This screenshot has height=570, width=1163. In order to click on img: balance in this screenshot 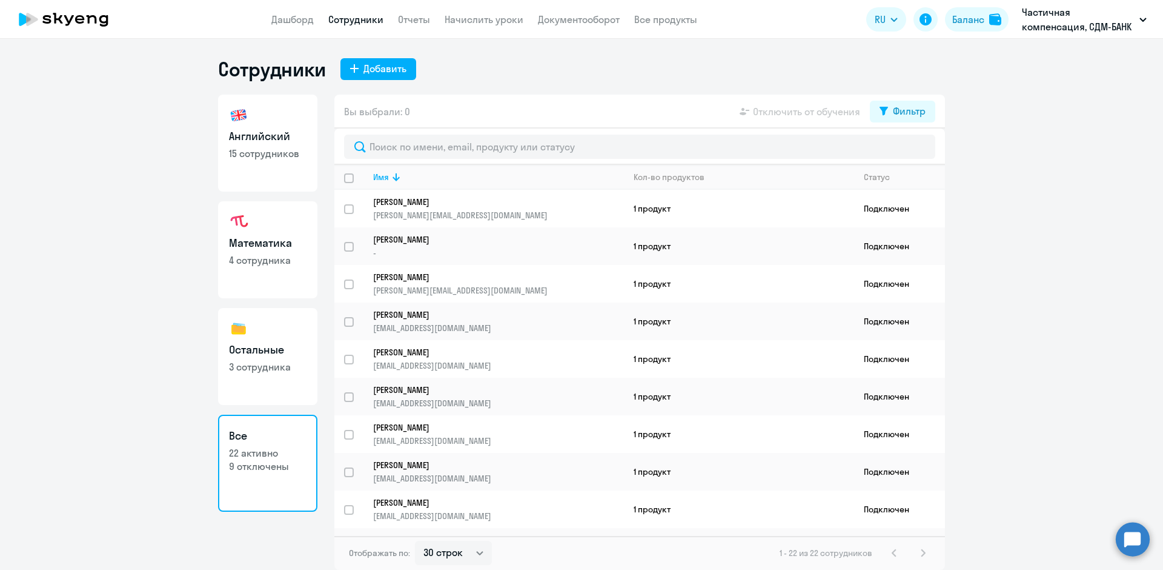, I will do `click(995, 19)`.